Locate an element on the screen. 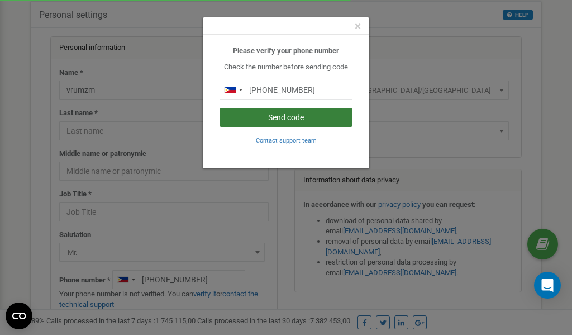  b: Please verify your phone number is located at coordinates (286, 50).